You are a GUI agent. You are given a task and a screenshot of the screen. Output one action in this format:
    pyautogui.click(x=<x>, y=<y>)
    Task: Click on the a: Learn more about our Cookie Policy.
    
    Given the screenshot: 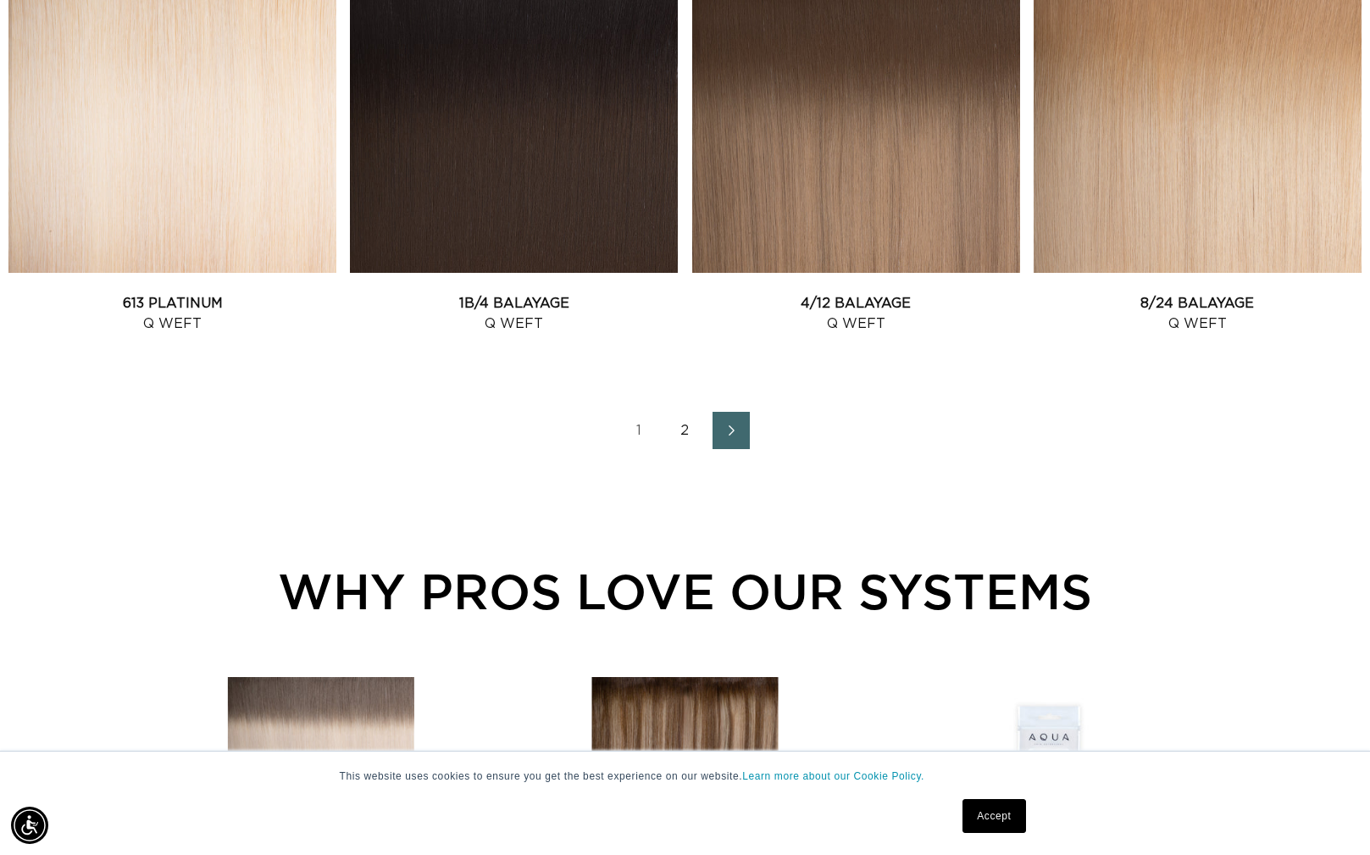 What is the action you would take?
    pyautogui.click(x=833, y=776)
    